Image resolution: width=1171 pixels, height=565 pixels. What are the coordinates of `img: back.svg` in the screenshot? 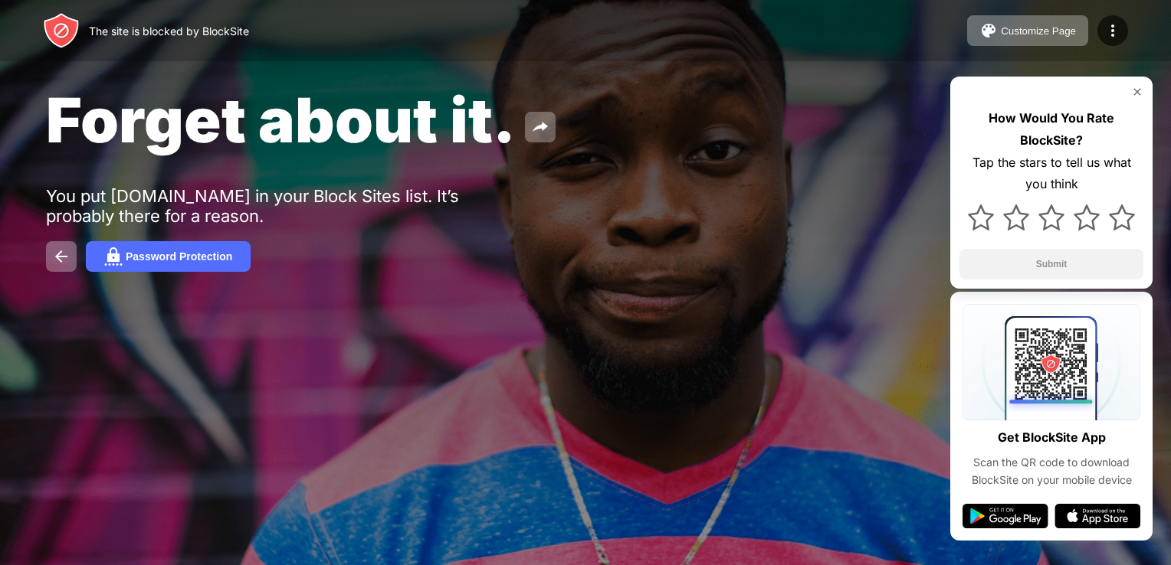 It's located at (61, 257).